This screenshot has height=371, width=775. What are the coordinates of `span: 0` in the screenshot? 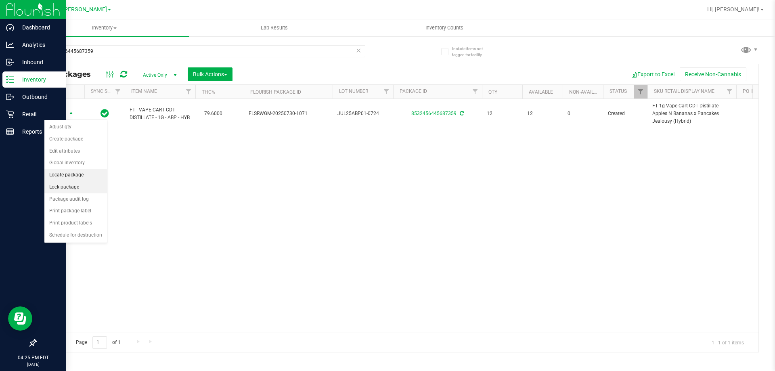 It's located at (583, 113).